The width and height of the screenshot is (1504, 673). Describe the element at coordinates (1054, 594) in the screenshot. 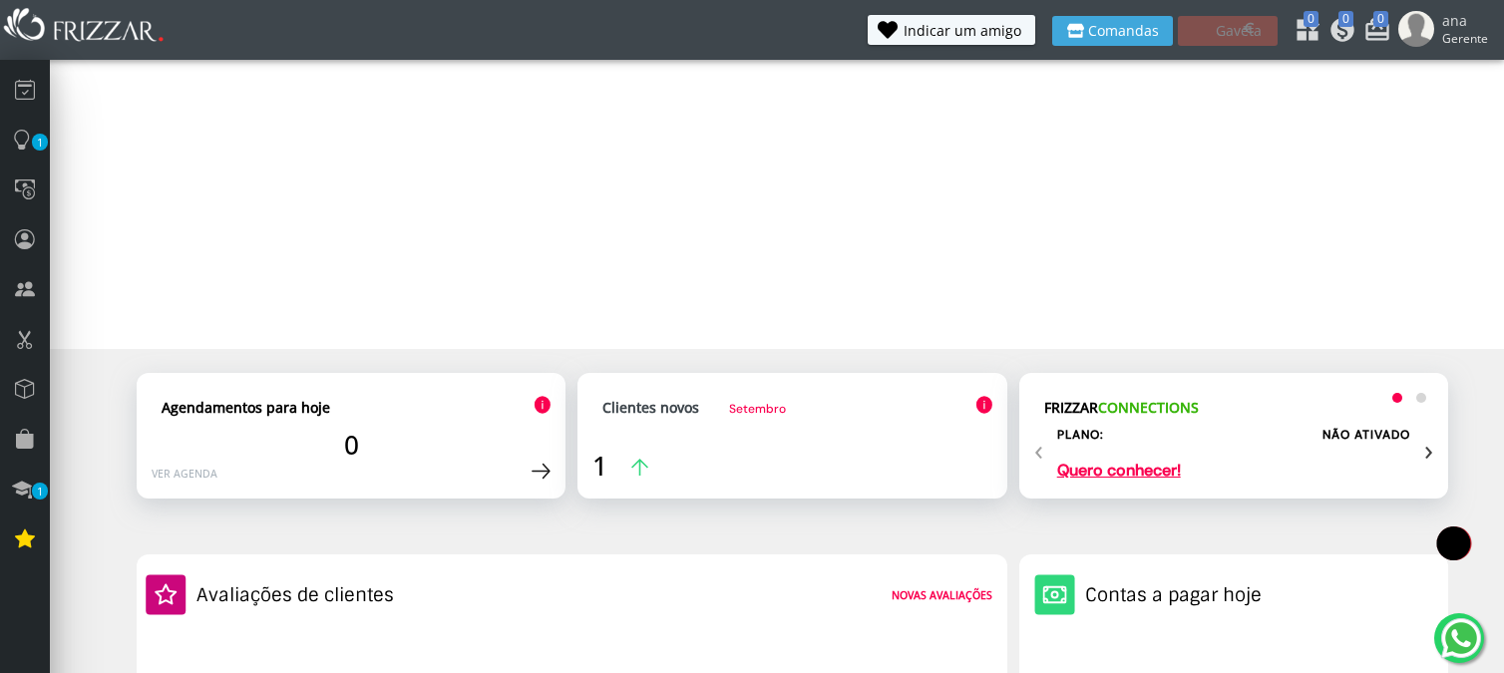

I see `img: Ícone de um cofre` at that location.